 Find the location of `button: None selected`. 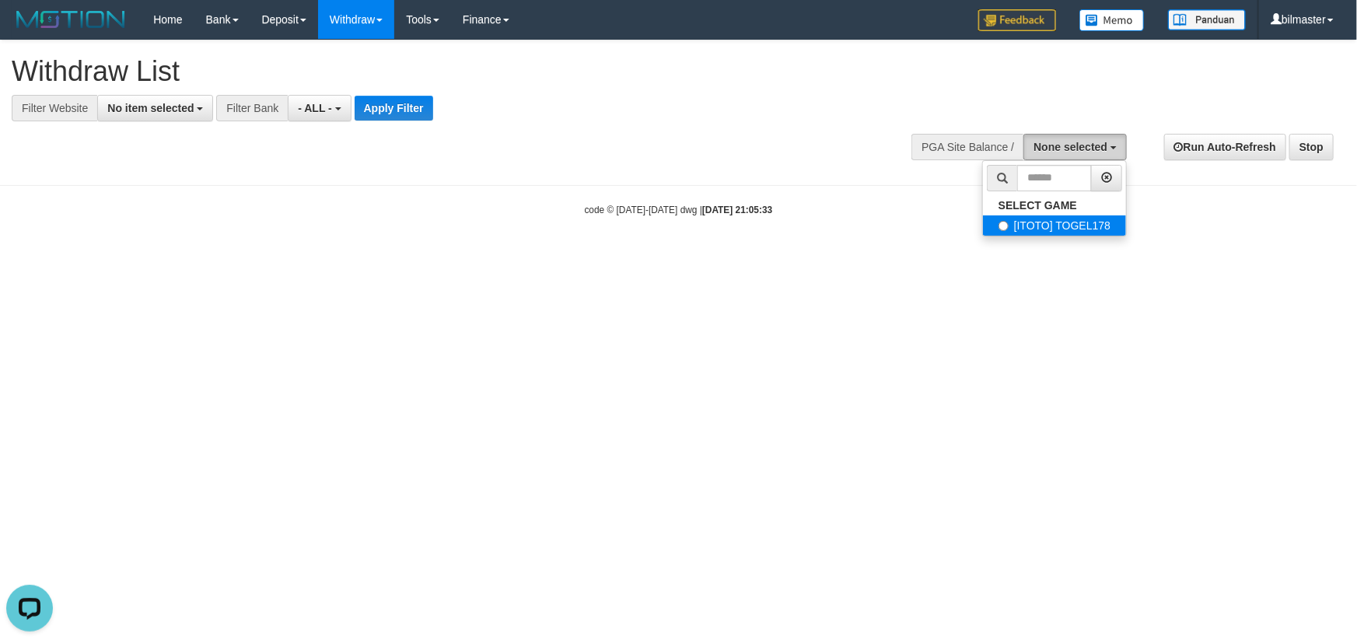

button: None selected is located at coordinates (1075, 147).